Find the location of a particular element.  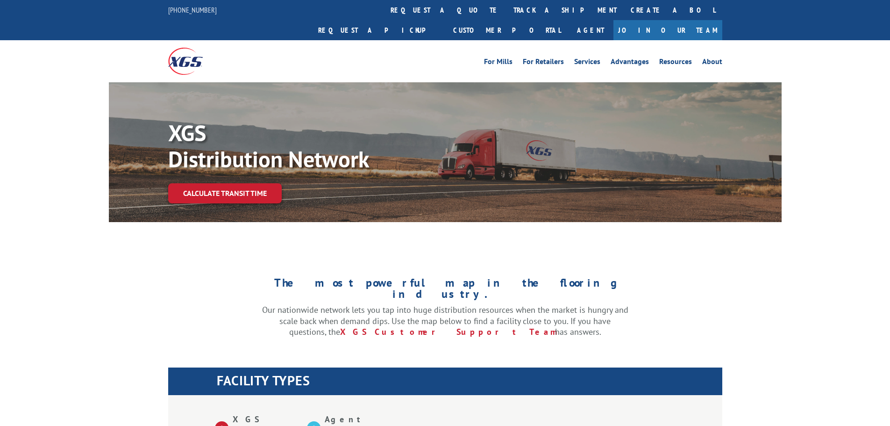

a: XGS Customer Support Team is located at coordinates (448, 331).